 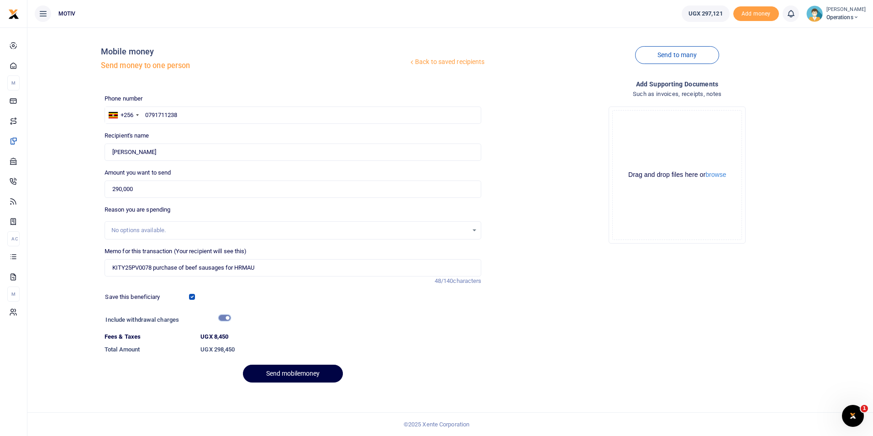 What do you see at coordinates (149, 349) in the screenshot?
I see `h6: Total Amount` at bounding box center [149, 349].